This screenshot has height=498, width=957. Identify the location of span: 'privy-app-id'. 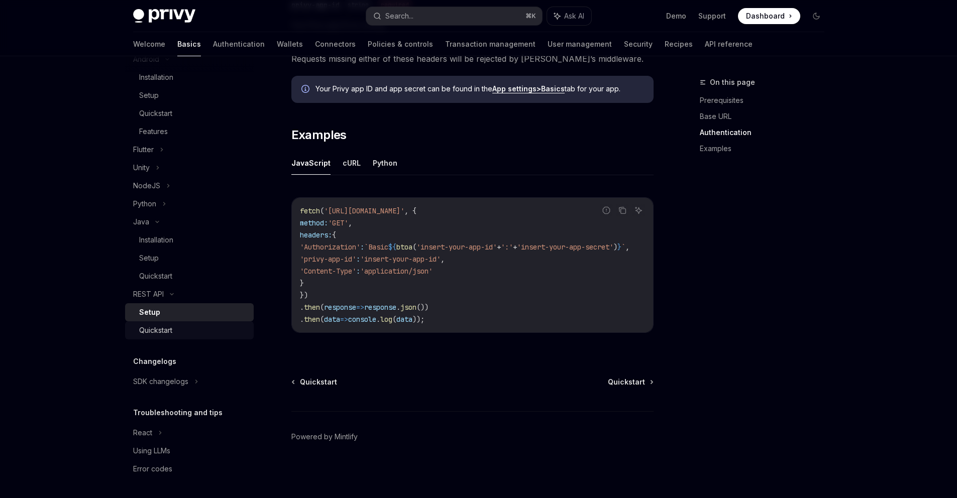
(328, 259).